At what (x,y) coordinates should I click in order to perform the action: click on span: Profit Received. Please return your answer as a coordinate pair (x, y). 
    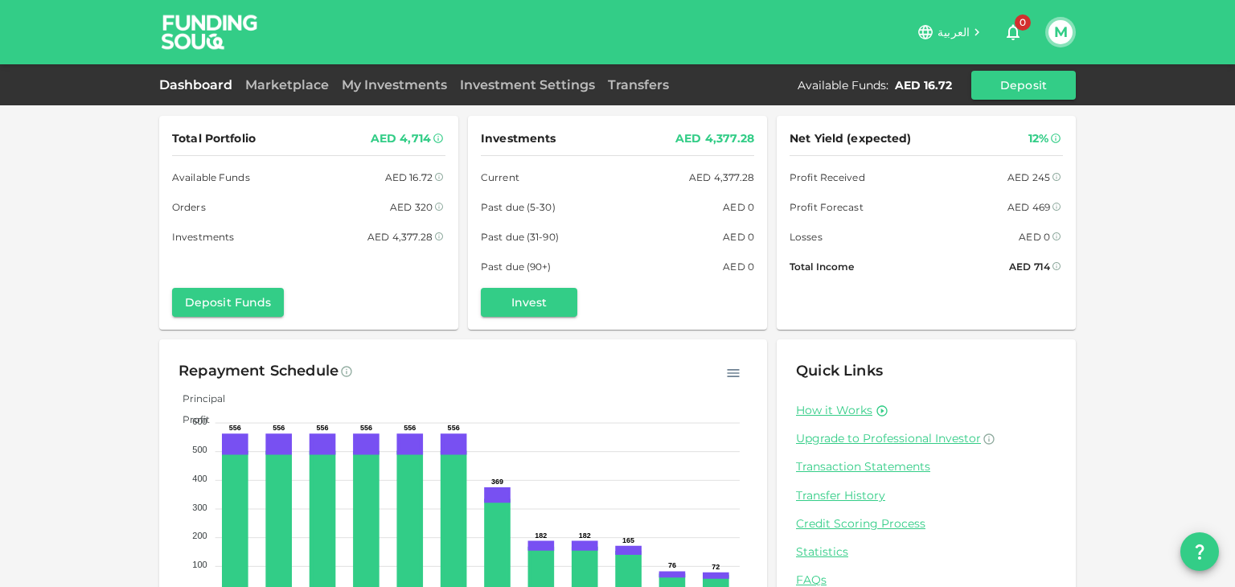
    Looking at the image, I should click on (827, 177).